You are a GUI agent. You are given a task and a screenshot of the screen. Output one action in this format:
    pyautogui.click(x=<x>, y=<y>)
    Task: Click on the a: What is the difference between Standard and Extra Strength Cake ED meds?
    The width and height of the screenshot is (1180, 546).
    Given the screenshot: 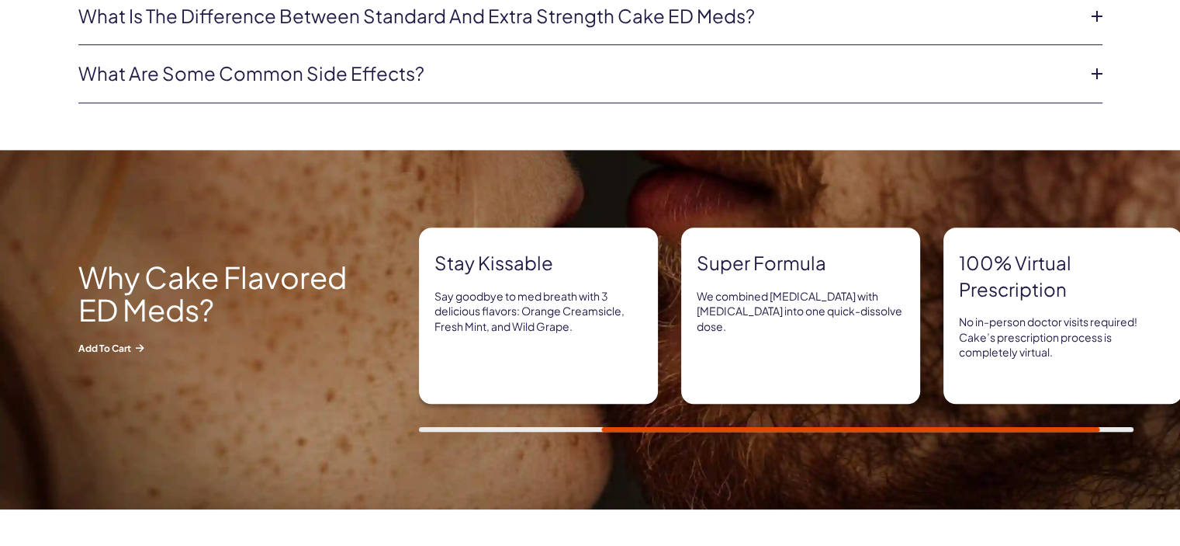 What is the action you would take?
    pyautogui.click(x=578, y=16)
    